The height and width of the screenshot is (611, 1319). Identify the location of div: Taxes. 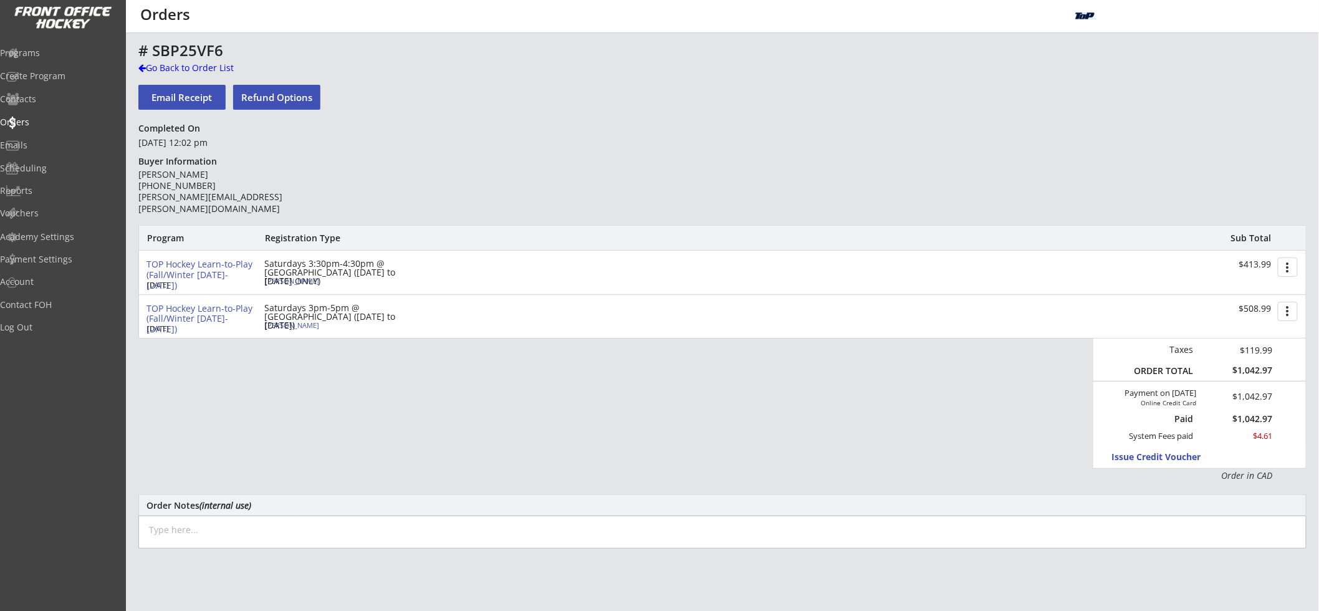
(1161, 350).